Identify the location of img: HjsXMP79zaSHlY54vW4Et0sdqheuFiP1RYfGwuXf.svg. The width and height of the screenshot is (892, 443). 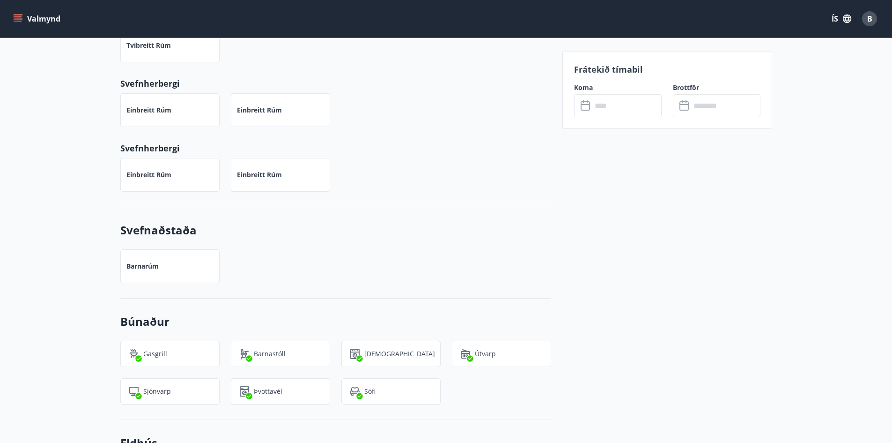
(465, 354).